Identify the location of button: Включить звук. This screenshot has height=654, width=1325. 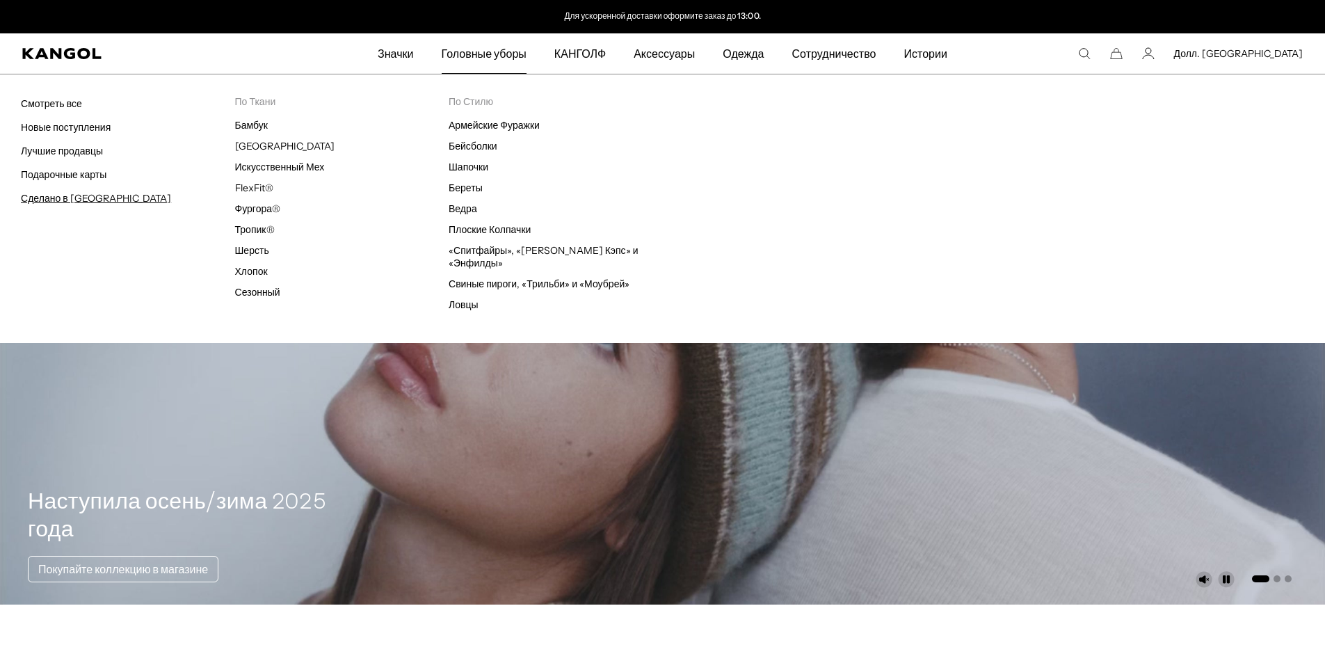
(1204, 580).